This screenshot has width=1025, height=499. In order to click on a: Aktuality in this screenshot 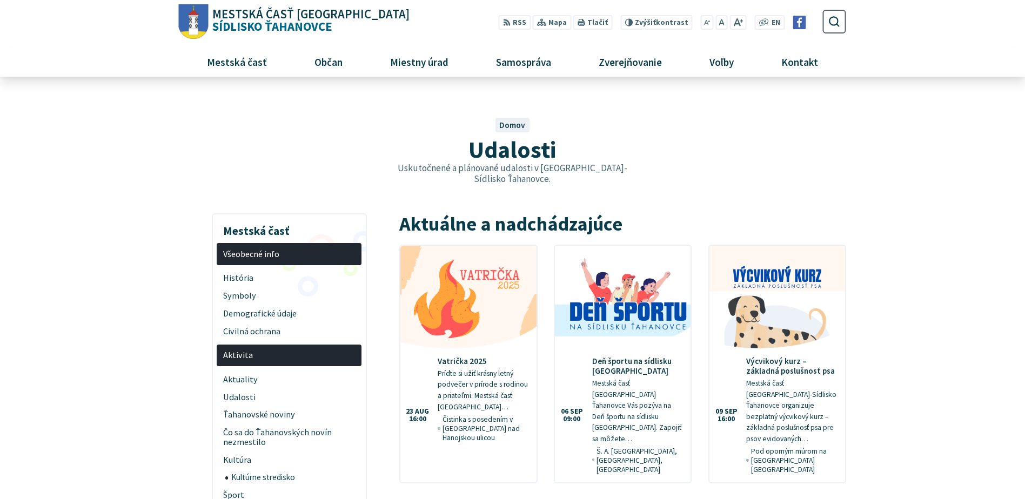, I will do `click(289, 379)`.